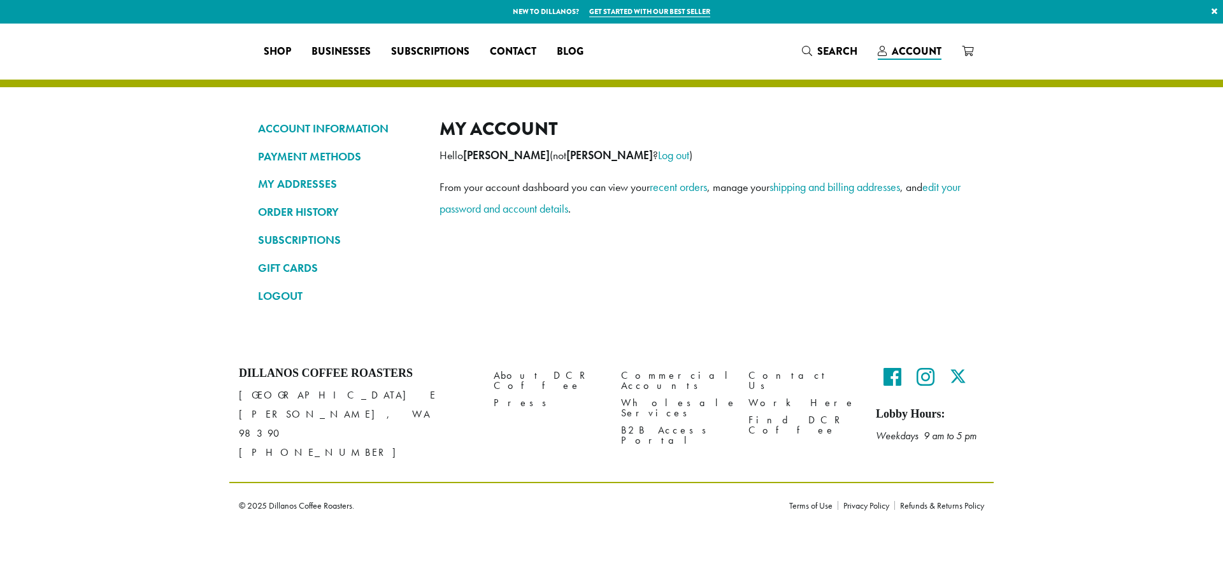 The height and width of the screenshot is (585, 1223). I want to click on a: LOGOUT, so click(339, 296).